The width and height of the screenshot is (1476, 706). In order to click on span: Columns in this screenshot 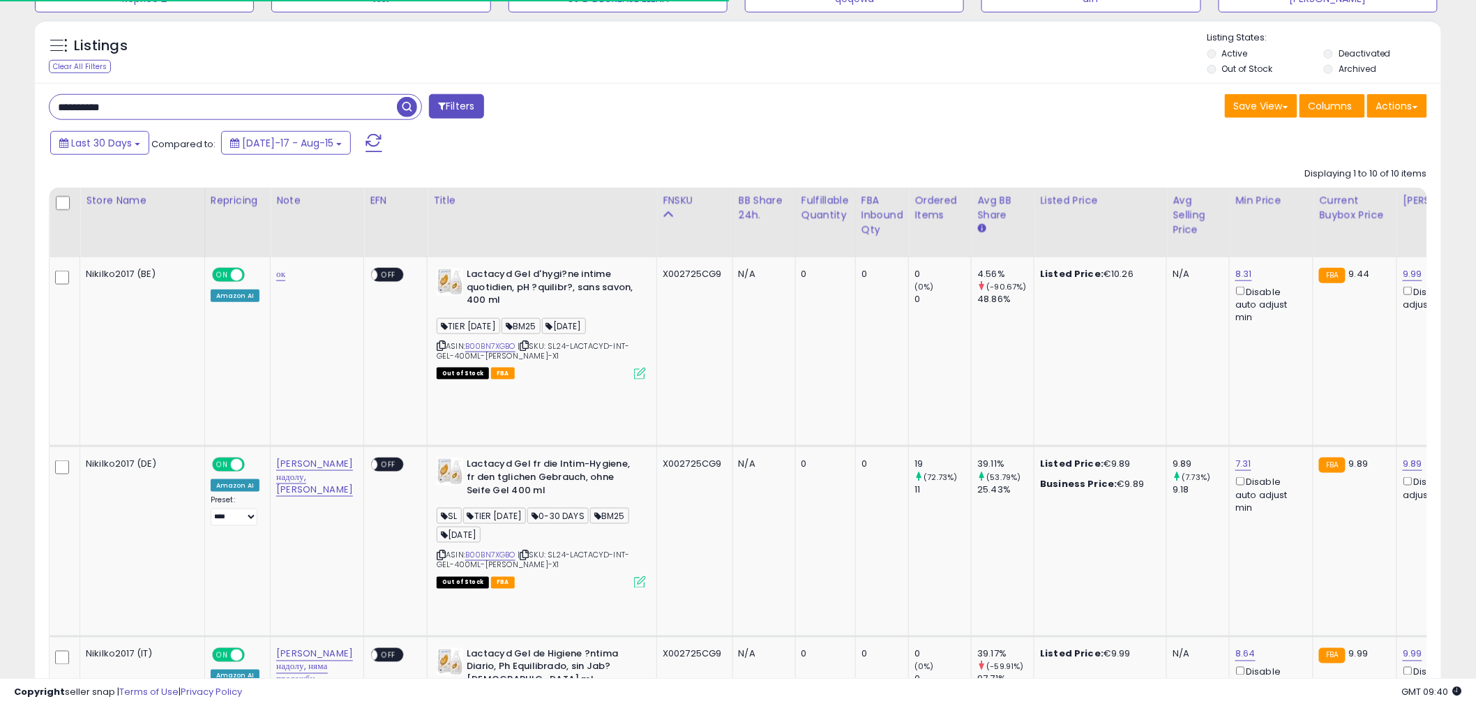, I will do `click(1331, 106)`.